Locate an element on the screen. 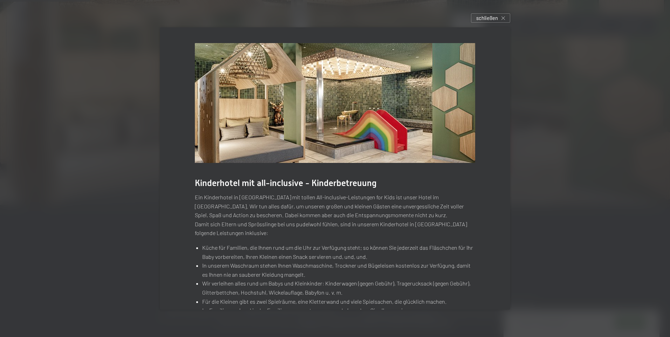 The height and width of the screenshot is (337, 670). li: Küche für Familien, die Ihnen rund um die Uhr zur Verfügung steht; so können Sie jederzeit das Fl... is located at coordinates (339, 252).